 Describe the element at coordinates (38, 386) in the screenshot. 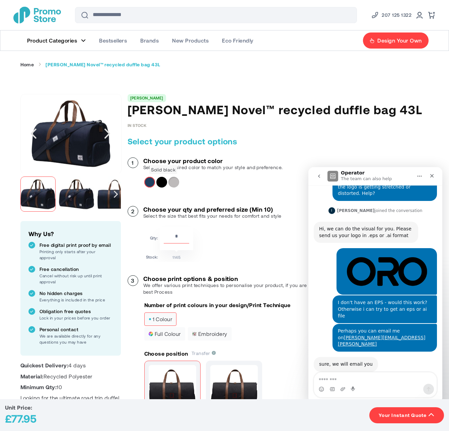

I see `strong: Minimum Qty:` at that location.